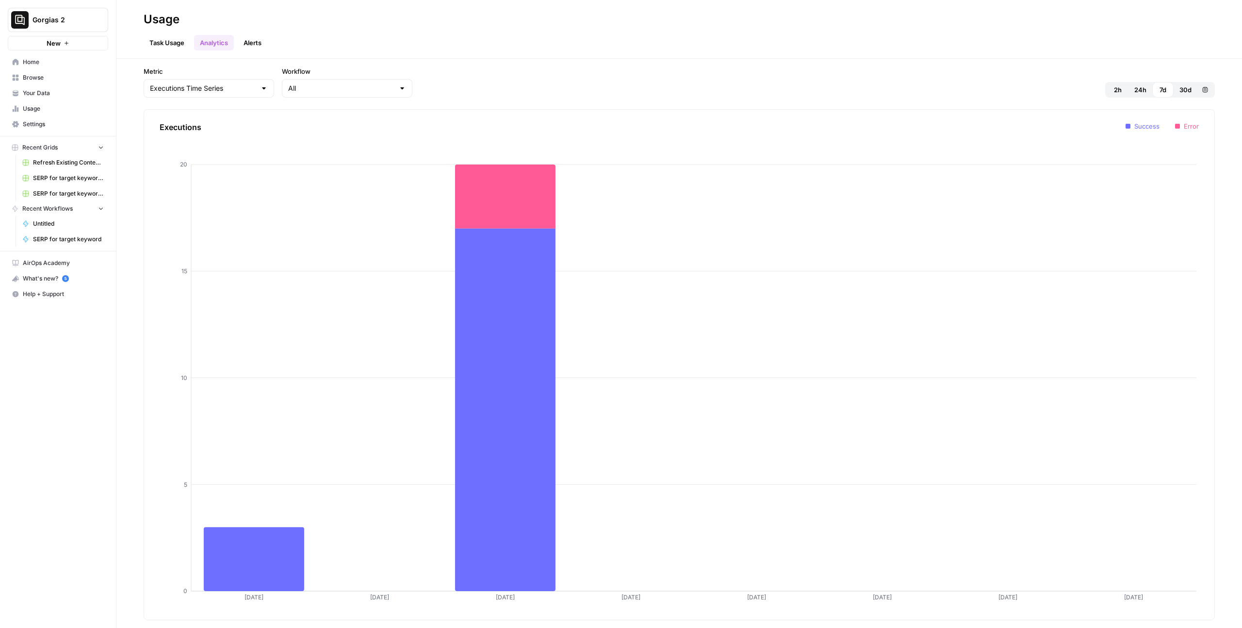  Describe the element at coordinates (63, 194) in the screenshot. I see `a: SERP for target keyword Grid (2)` at that location.